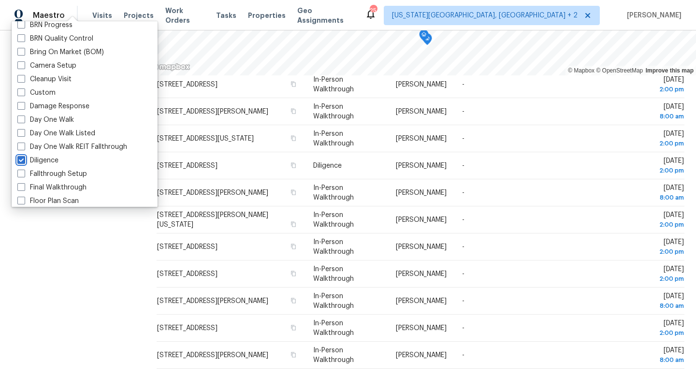 Image resolution: width=696 pixels, height=376 pixels. I want to click on label: Final Walkthrough, so click(52, 188).